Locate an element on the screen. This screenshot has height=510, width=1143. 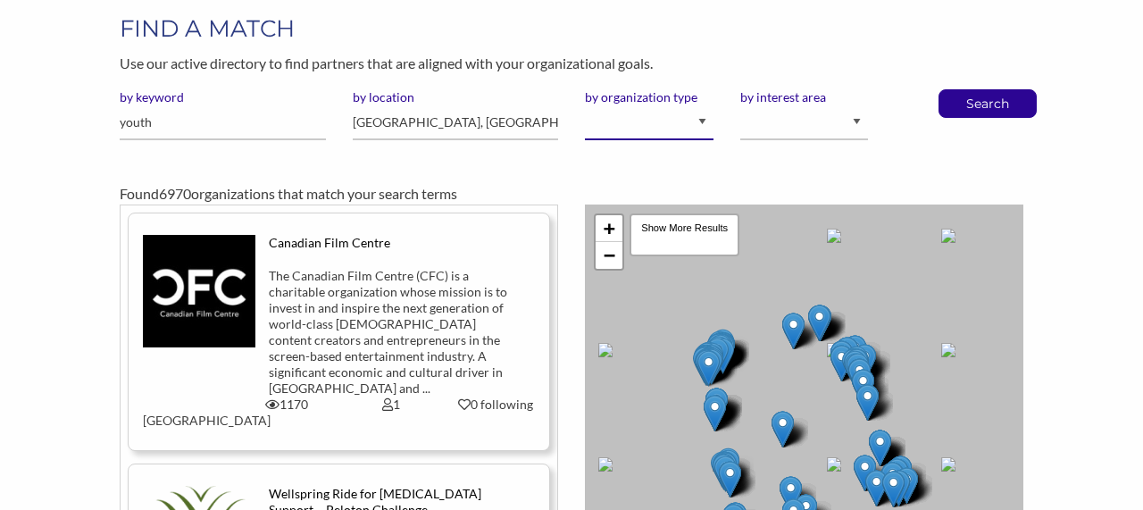
div: 1 is located at coordinates (391, 405).